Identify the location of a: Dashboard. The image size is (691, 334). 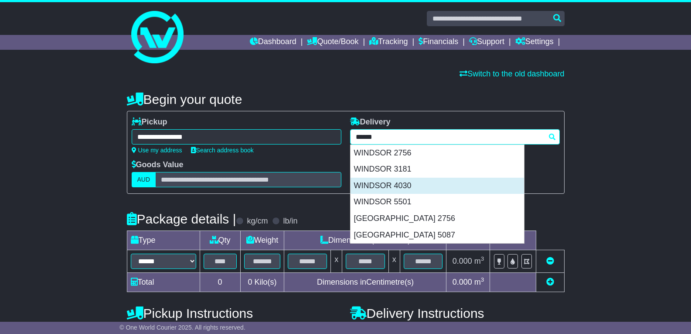
(273, 42).